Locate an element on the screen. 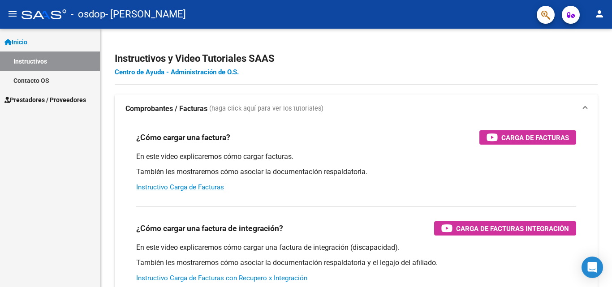  mat-icon: menu is located at coordinates (13, 14).